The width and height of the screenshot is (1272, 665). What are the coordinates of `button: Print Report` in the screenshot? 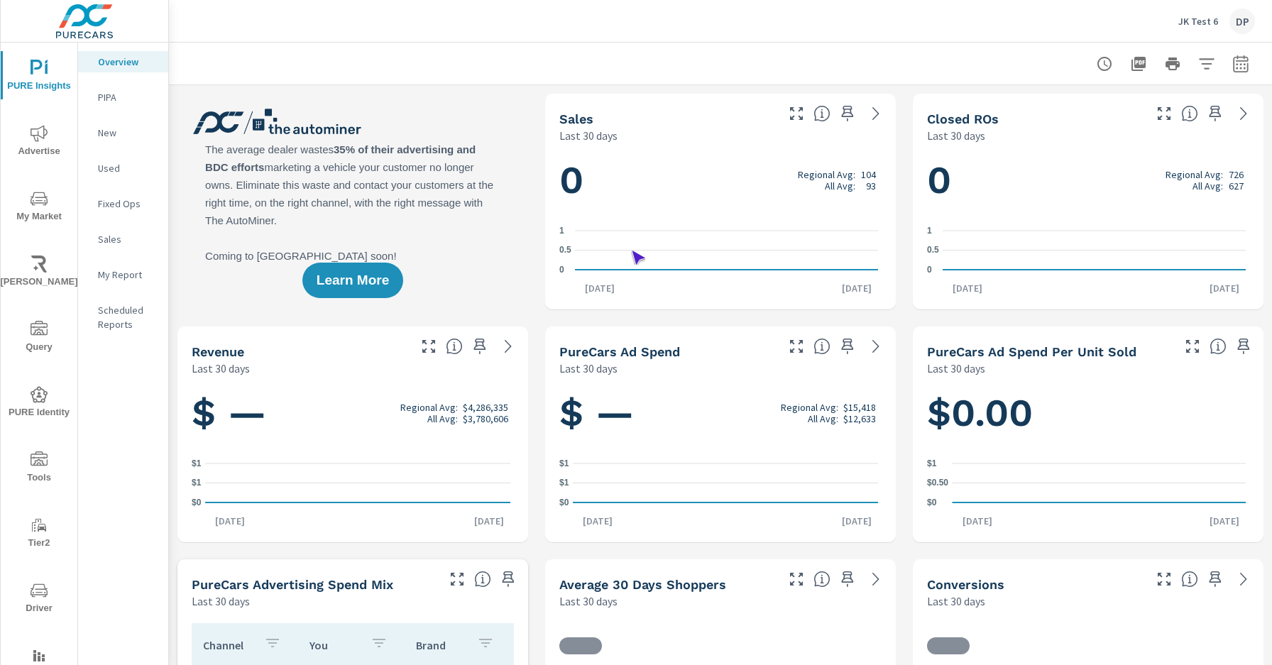 It's located at (1173, 64).